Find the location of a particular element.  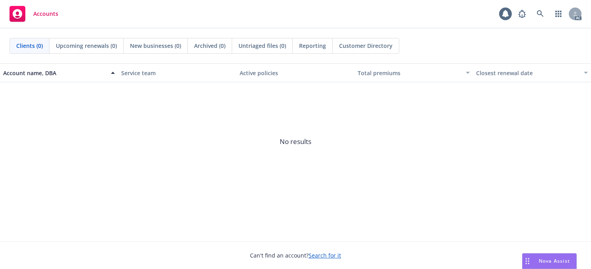

span: Upcoming renewals (0) is located at coordinates (86, 46).